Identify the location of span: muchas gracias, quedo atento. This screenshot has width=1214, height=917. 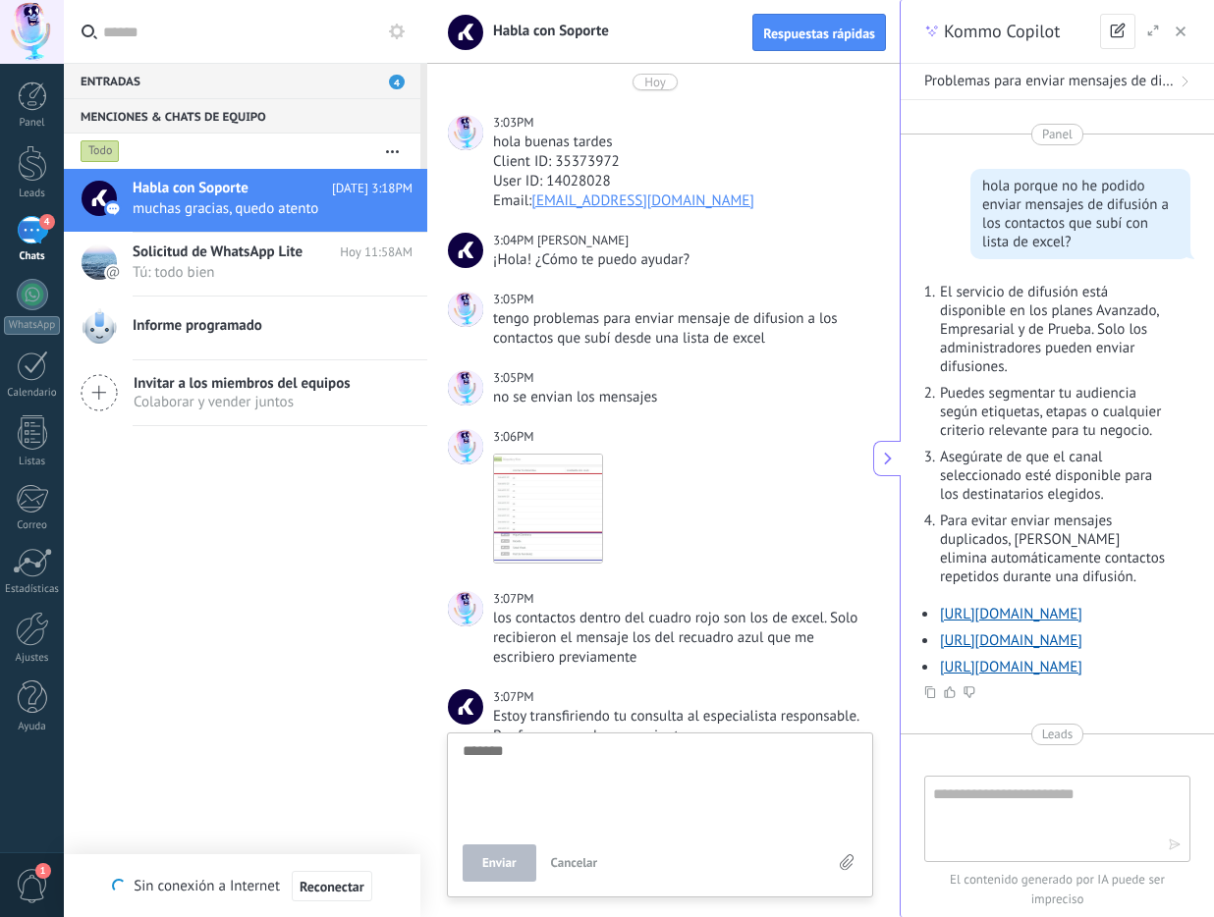
(253, 208).